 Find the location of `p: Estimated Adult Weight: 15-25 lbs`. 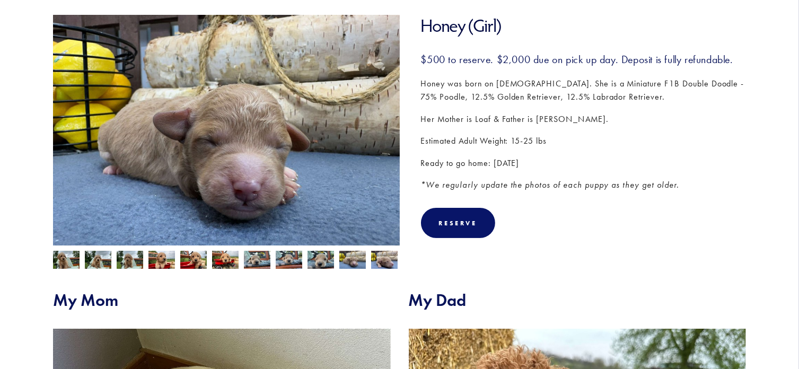

p: Estimated Adult Weight: 15-25 lbs is located at coordinates (584, 141).